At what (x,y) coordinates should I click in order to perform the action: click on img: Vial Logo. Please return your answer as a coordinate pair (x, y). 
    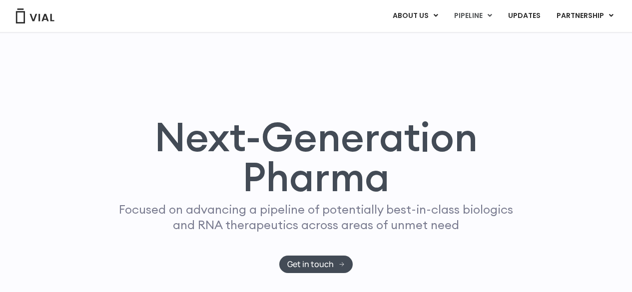
    Looking at the image, I should click on (35, 16).